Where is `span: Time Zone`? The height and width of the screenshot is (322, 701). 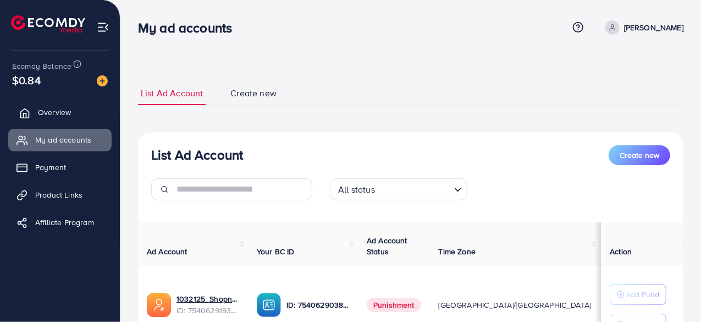
span: Time Zone is located at coordinates (457, 251).